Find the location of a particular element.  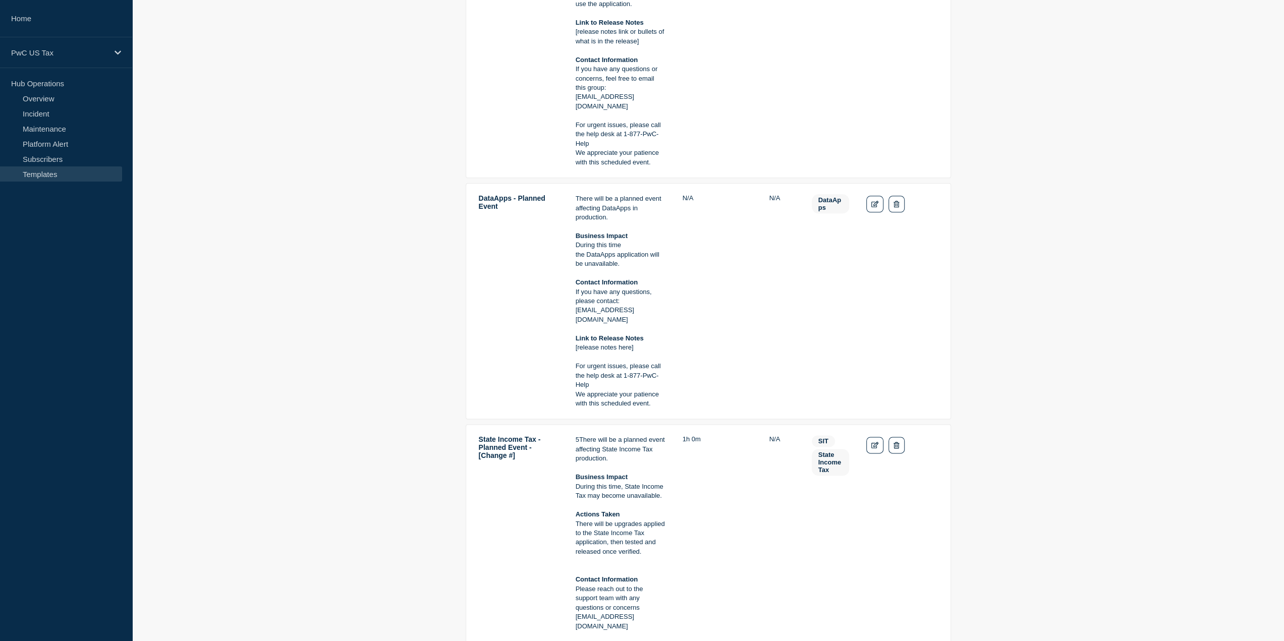

td: Title: DataApps - Planned Event is located at coordinates (519, 301).